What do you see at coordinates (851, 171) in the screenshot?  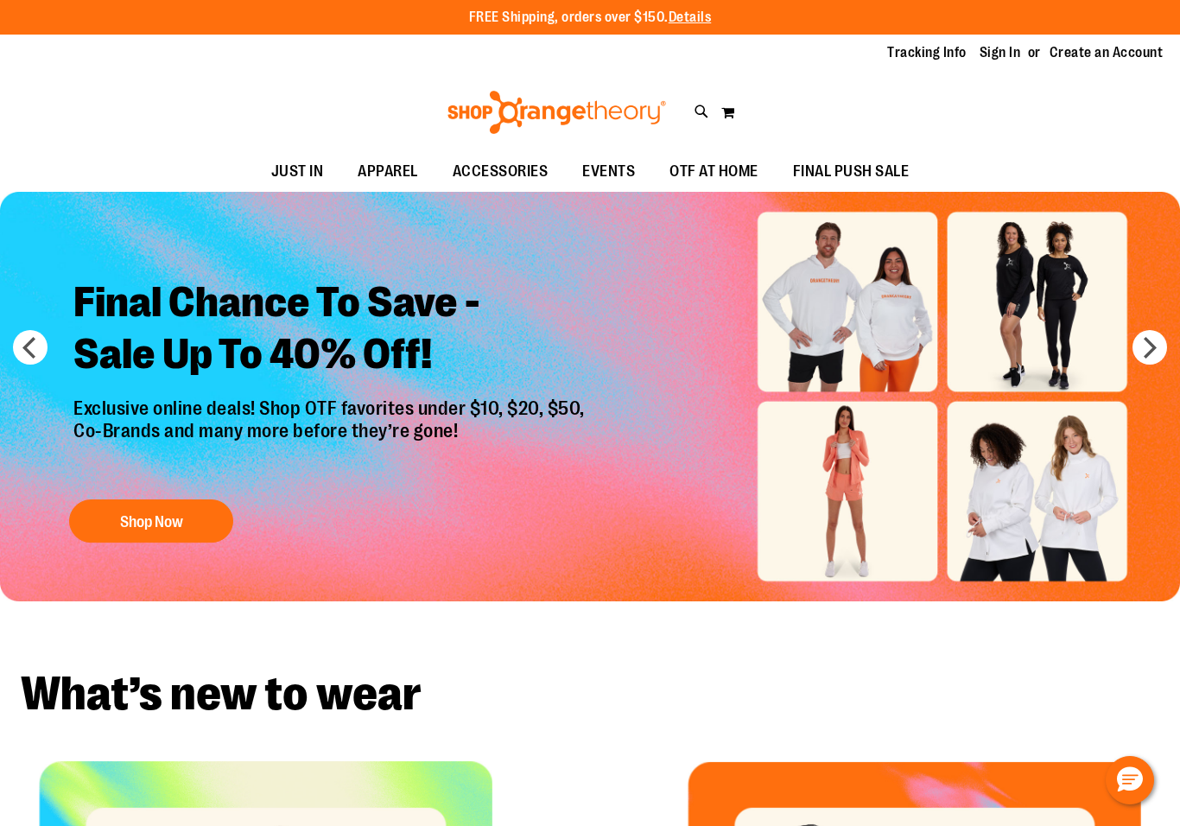 I see `span: FINAL PUSH SALE` at bounding box center [851, 171].